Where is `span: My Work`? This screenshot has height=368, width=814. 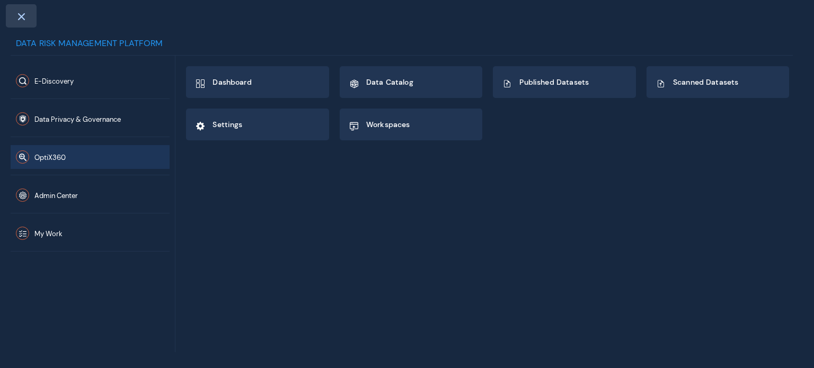
span: My Work is located at coordinates (48, 234).